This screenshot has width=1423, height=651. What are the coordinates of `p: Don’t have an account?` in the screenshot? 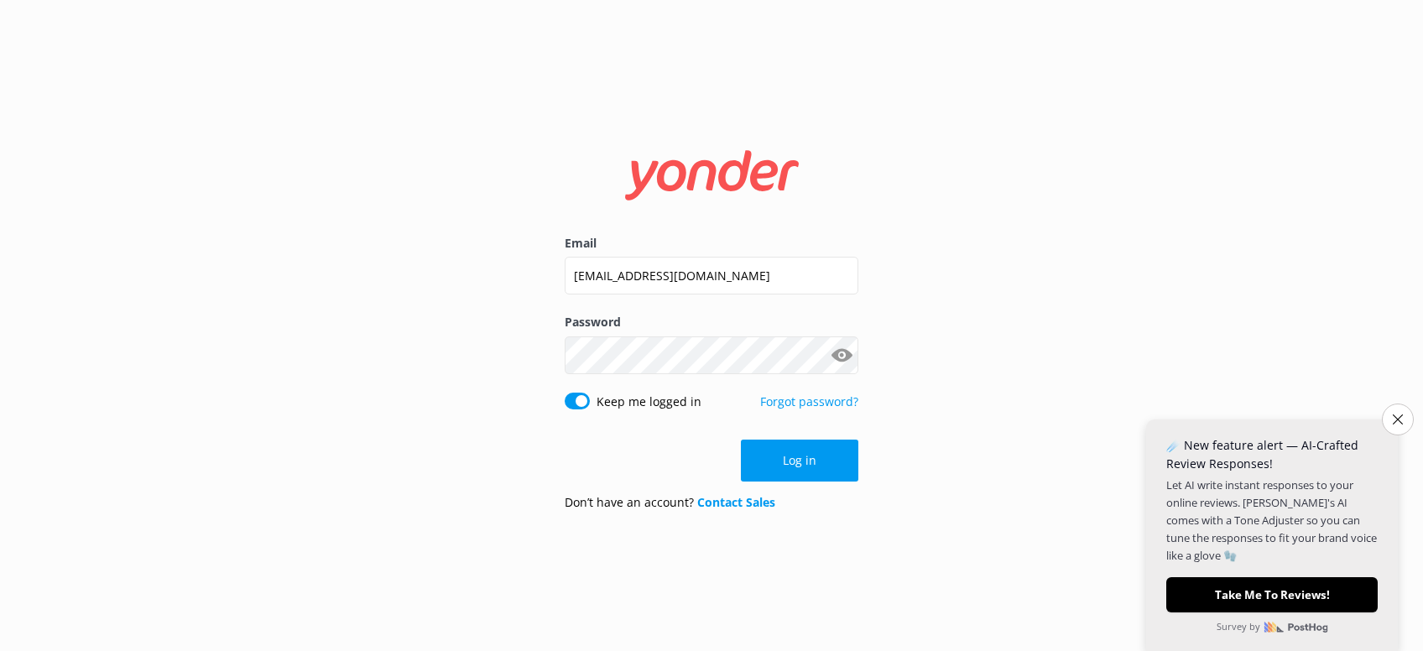 It's located at (669, 502).